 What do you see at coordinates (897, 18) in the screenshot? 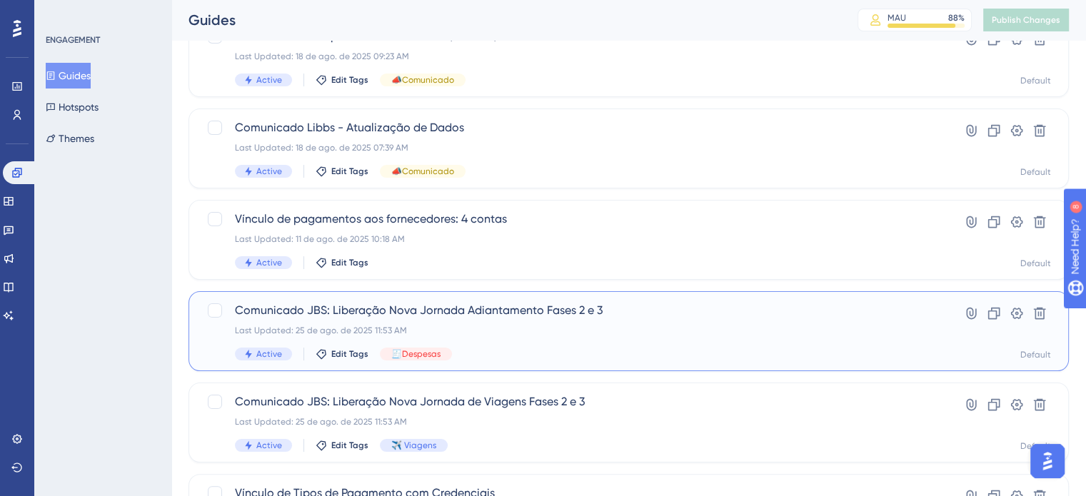
I see `div: MAU` at bounding box center [897, 18].